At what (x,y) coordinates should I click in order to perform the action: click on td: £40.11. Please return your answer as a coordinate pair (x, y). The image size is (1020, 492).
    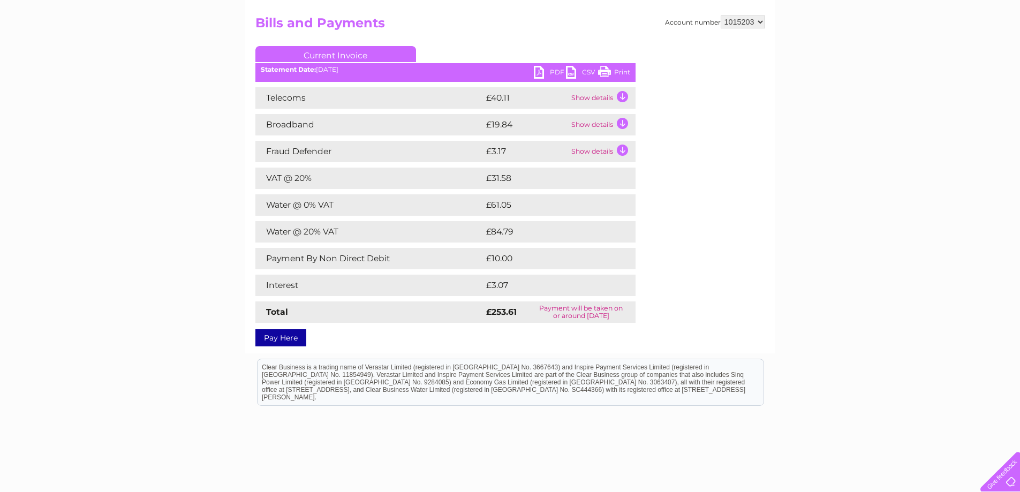
    Looking at the image, I should click on (526, 98).